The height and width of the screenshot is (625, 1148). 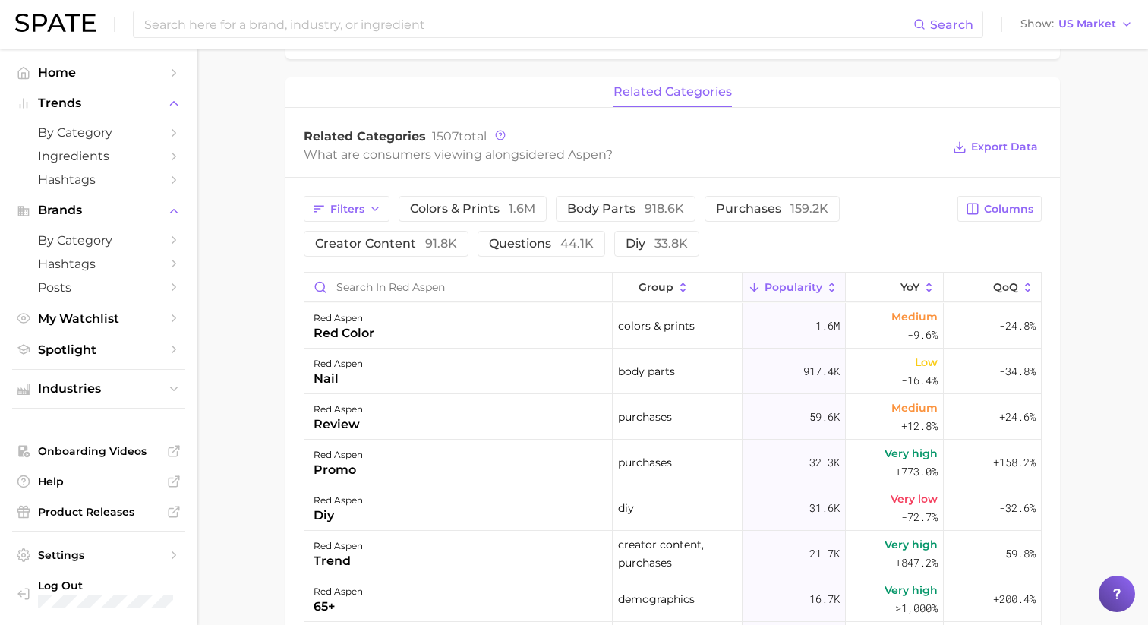 What do you see at coordinates (99, 72) in the screenshot?
I see `span: Home` at bounding box center [99, 72].